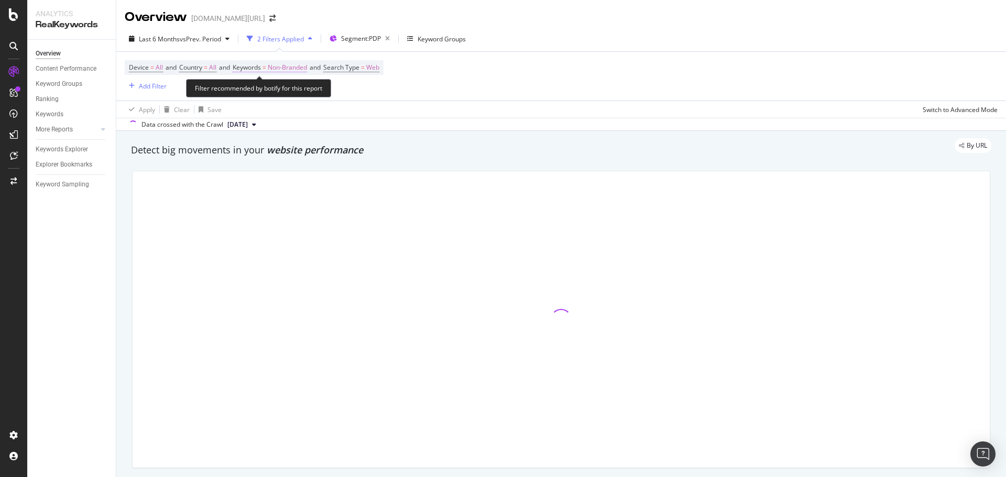 The image size is (1006, 477). Describe the element at coordinates (72, 84) in the screenshot. I see `a: Keyword Groups` at that location.